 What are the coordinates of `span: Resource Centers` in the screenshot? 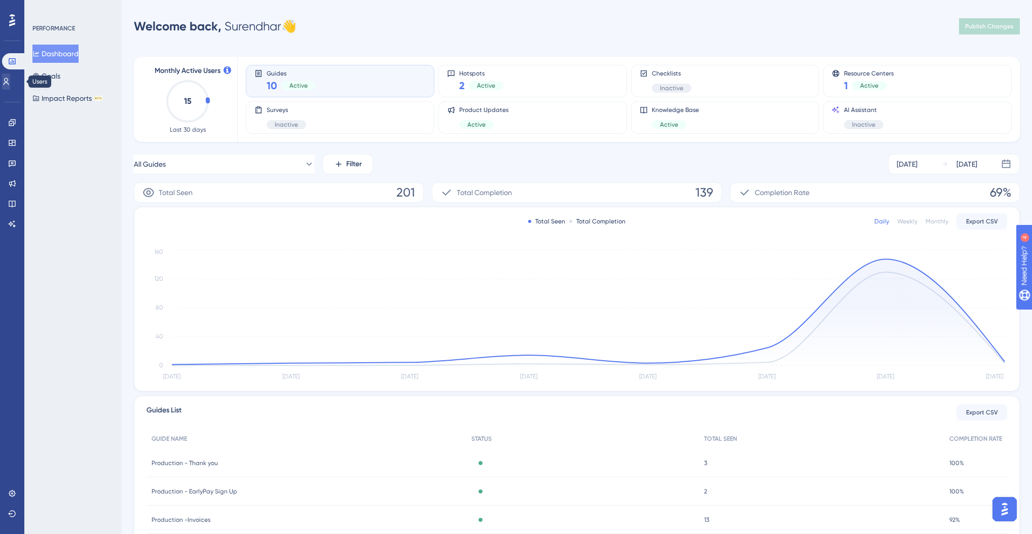 It's located at (869, 73).